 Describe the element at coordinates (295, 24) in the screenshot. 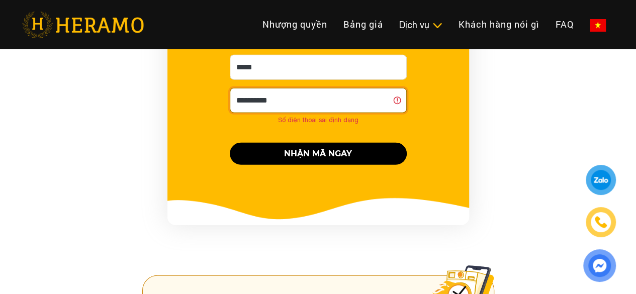

I see `a: Nhượng quyền` at that location.